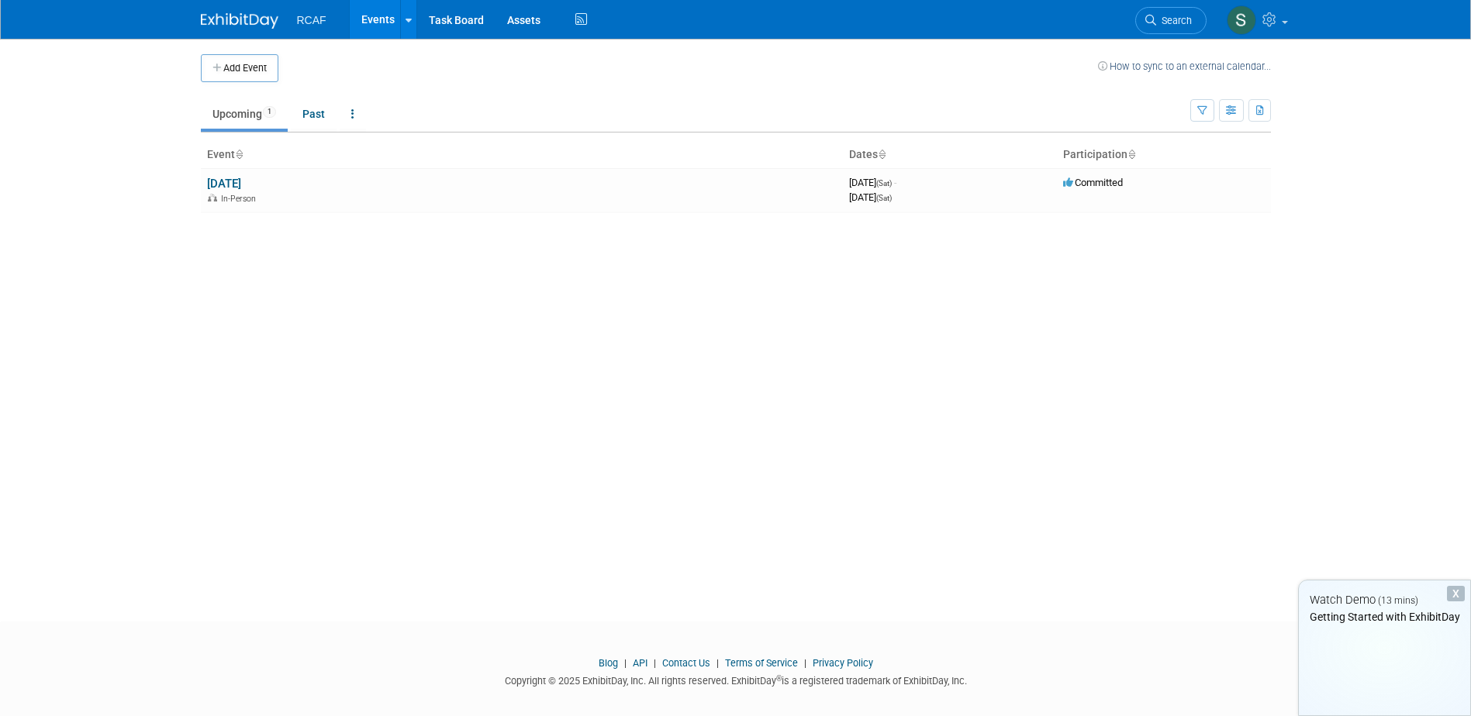  Describe the element at coordinates (686, 663) in the screenshot. I see `a: Contact Us` at that location.